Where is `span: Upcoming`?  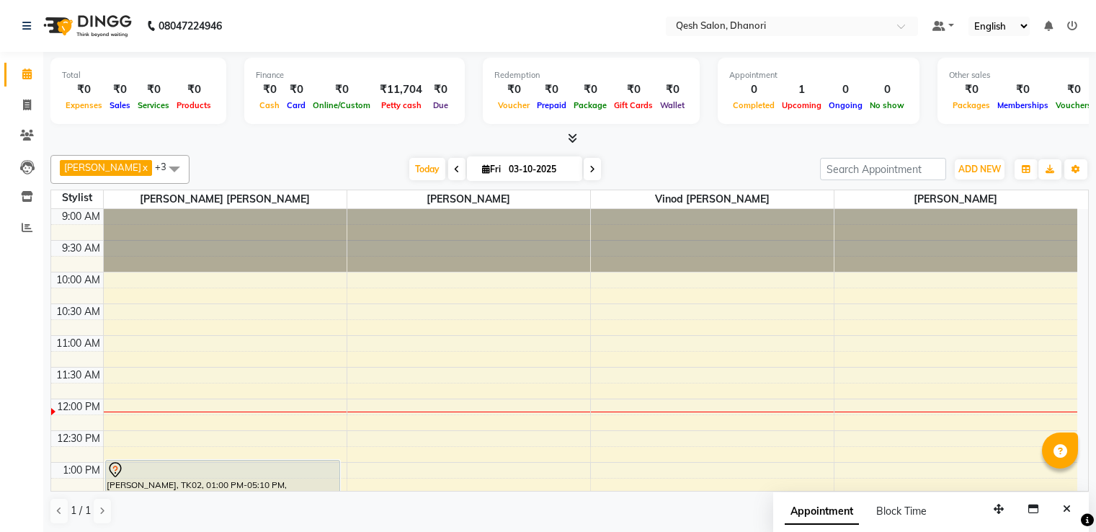 span: Upcoming is located at coordinates (801, 105).